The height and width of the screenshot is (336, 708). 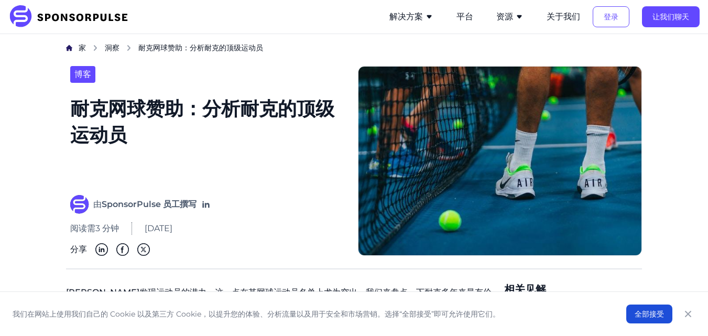 I want to click on font: 分钟, so click(x=111, y=228).